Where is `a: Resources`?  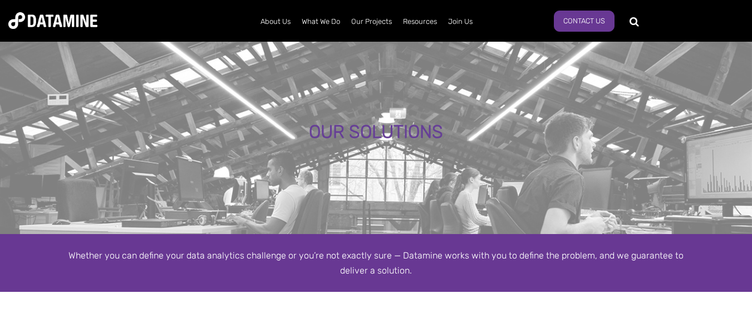
a: Resources is located at coordinates (420, 22).